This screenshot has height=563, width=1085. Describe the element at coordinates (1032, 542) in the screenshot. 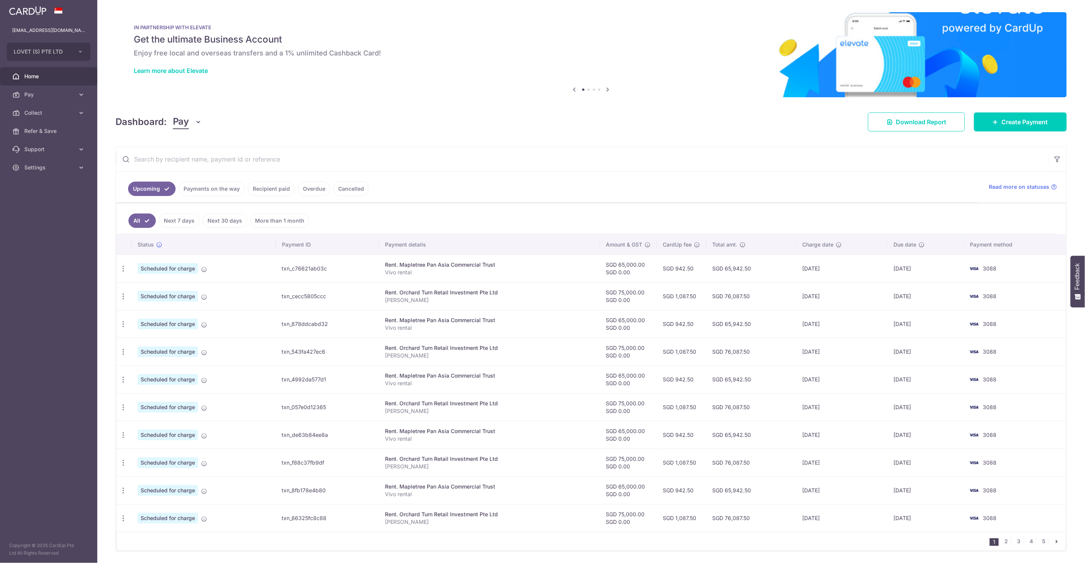

I see `a: 4` at that location.